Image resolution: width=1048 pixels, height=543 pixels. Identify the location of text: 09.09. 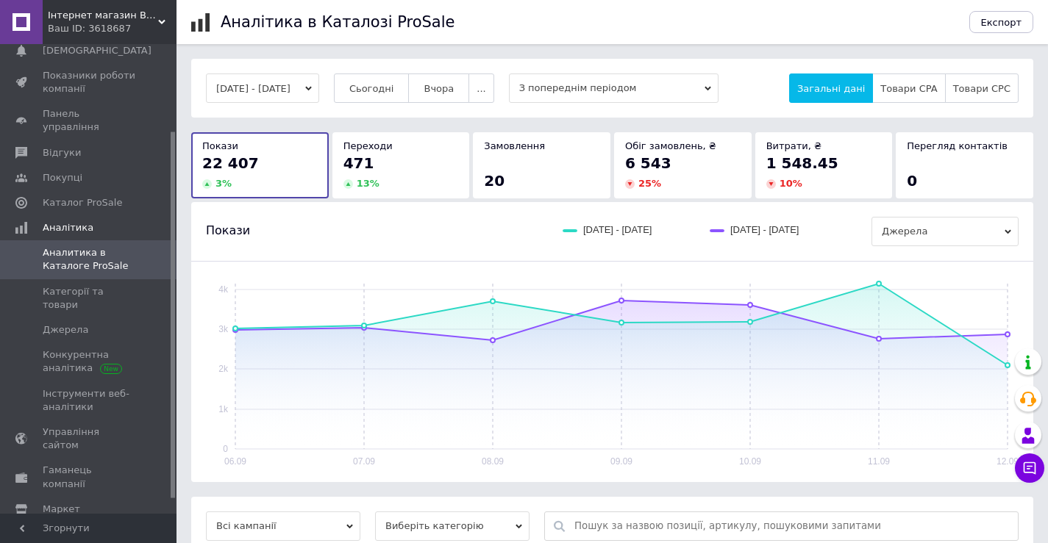
(621, 462).